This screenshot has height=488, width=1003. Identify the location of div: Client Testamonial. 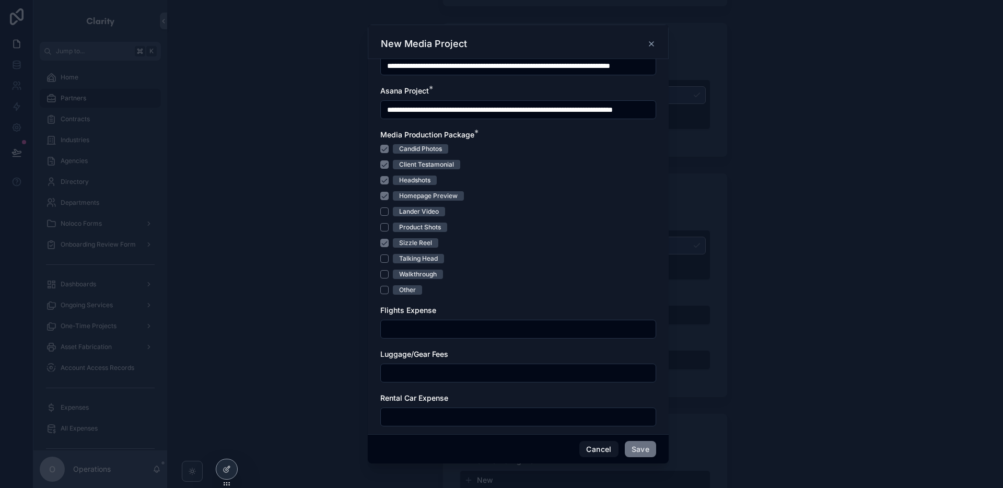
(426, 165).